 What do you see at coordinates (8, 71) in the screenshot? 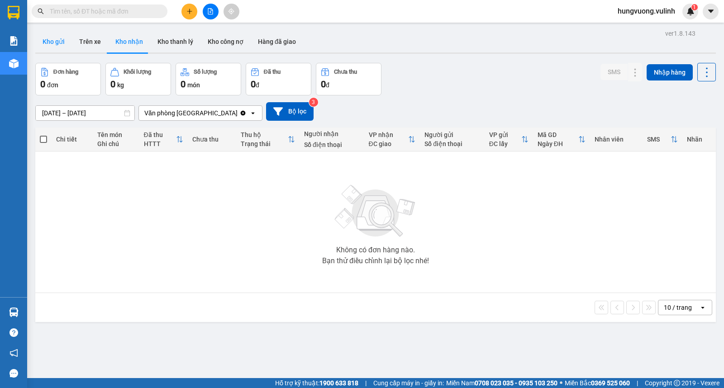
I see `span: phone` at bounding box center [8, 71].